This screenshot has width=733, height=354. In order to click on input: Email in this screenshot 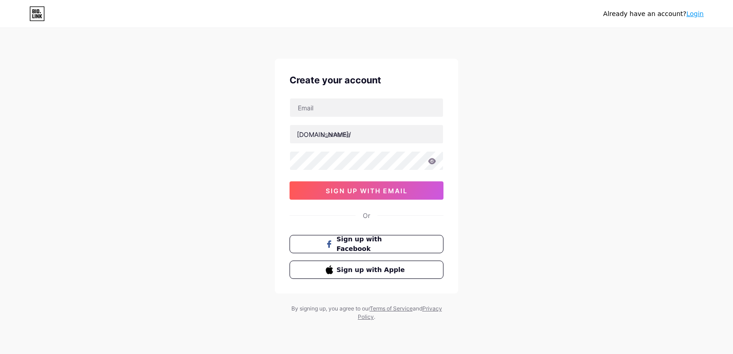, I will do `click(366, 108)`.